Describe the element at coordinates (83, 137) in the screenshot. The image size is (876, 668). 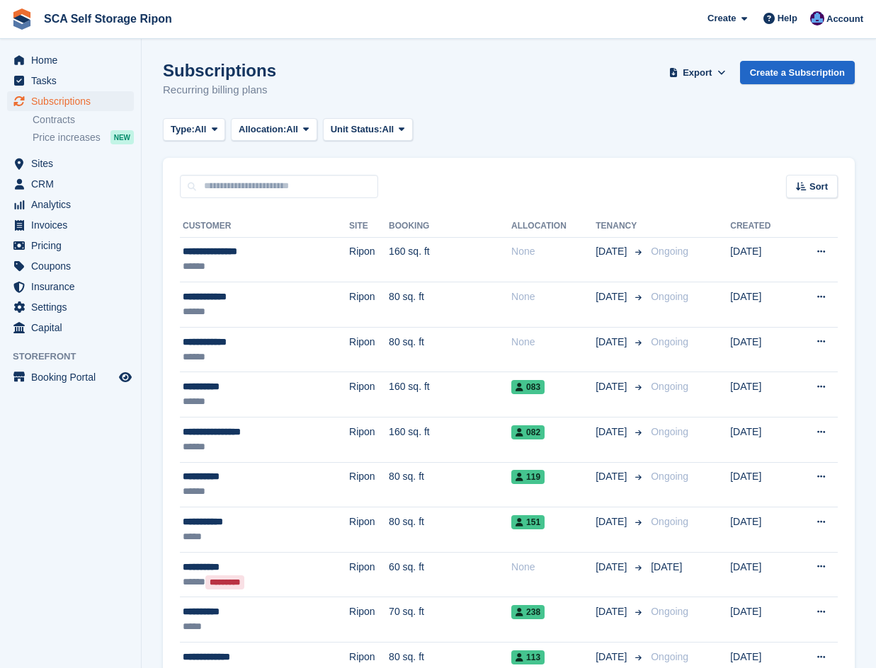
I see `a: Price increases NEW` at that location.